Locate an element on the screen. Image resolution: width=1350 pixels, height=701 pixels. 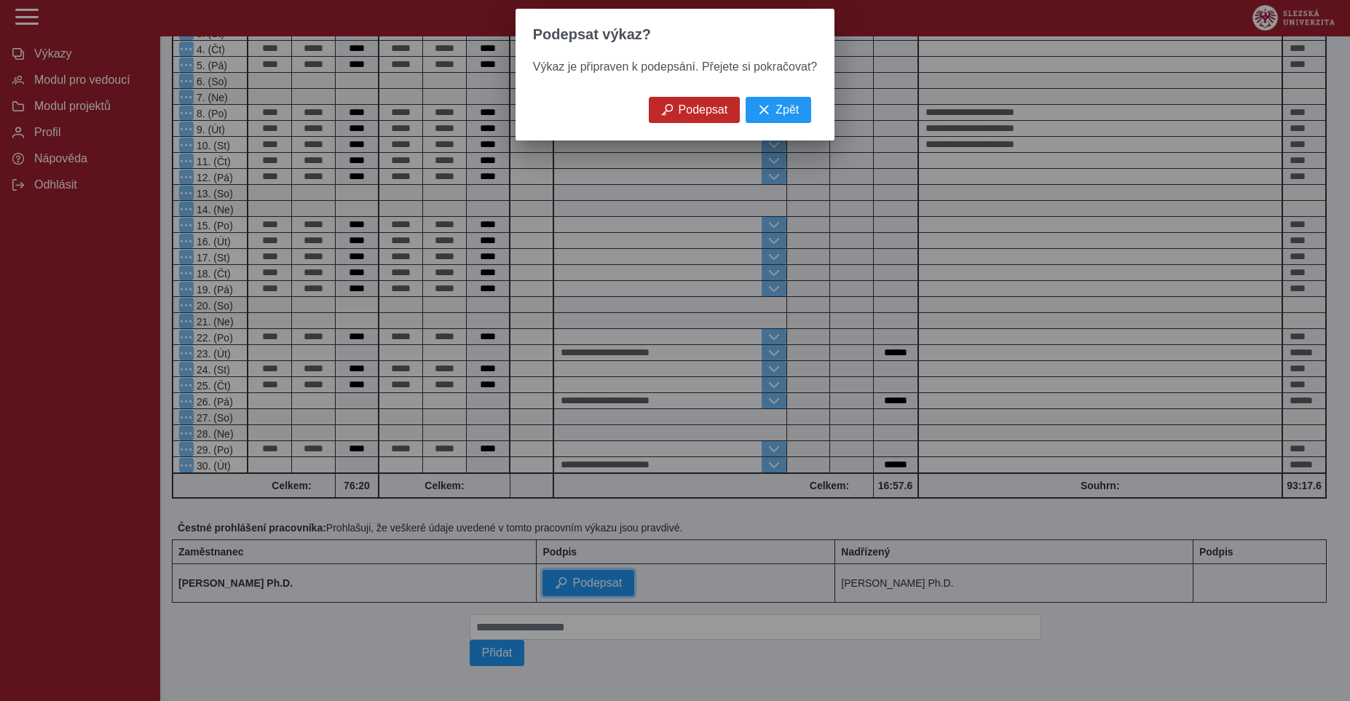
span: Zpět is located at coordinates (787, 110).